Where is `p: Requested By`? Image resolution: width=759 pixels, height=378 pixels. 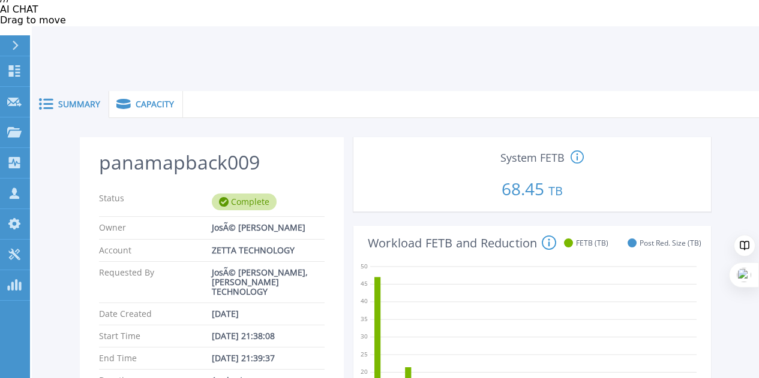 p: Requested By is located at coordinates (155, 283).